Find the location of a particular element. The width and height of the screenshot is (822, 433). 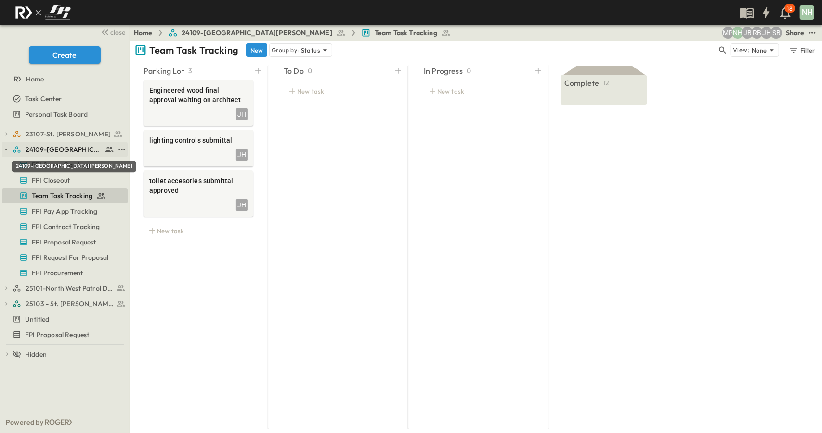

button: Filter is located at coordinates (802, 50).